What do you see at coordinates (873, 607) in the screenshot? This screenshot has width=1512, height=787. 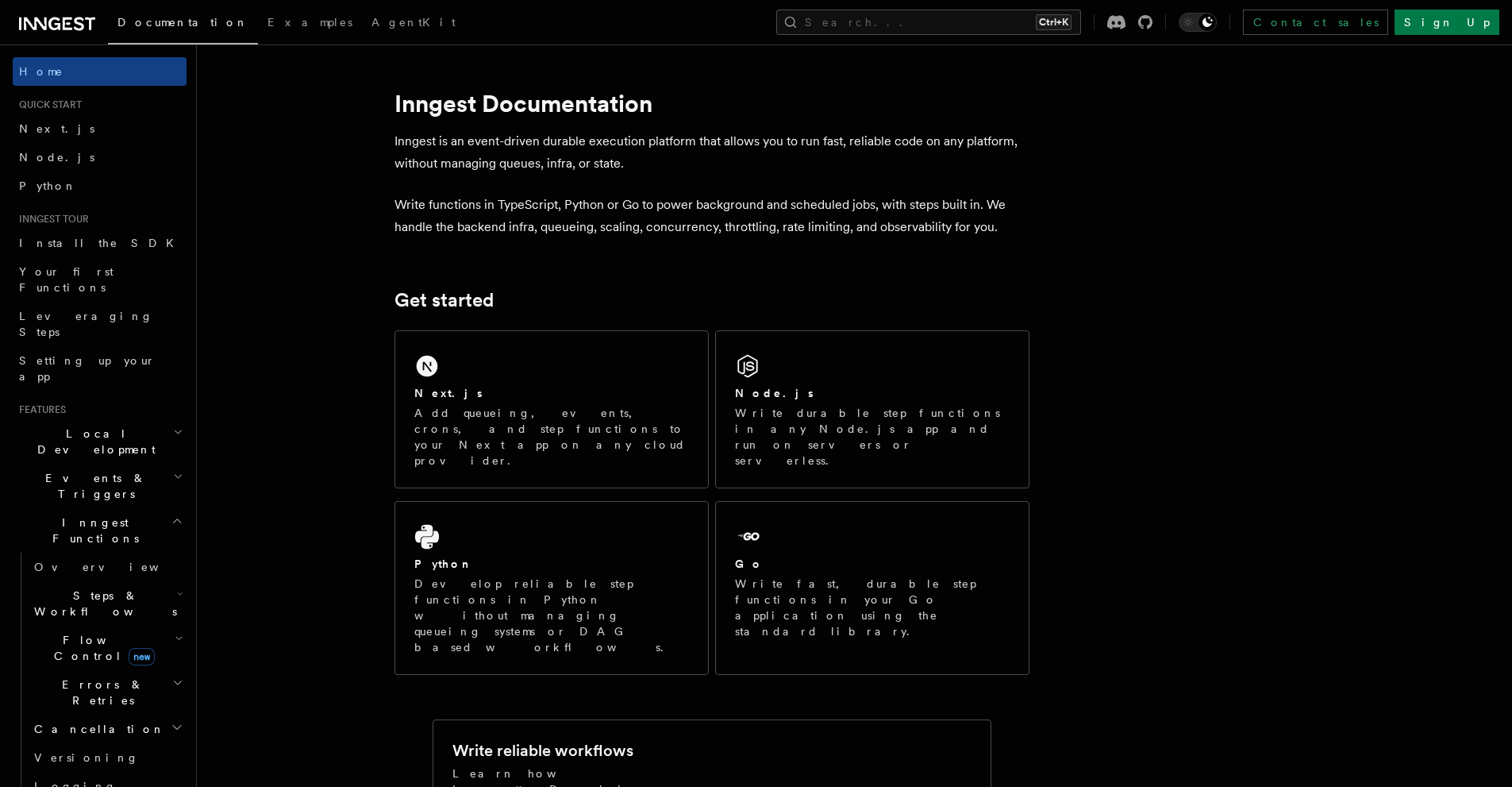 I see `p: Write fast, durable step functions in your Go application using the standard library.` at bounding box center [873, 607].